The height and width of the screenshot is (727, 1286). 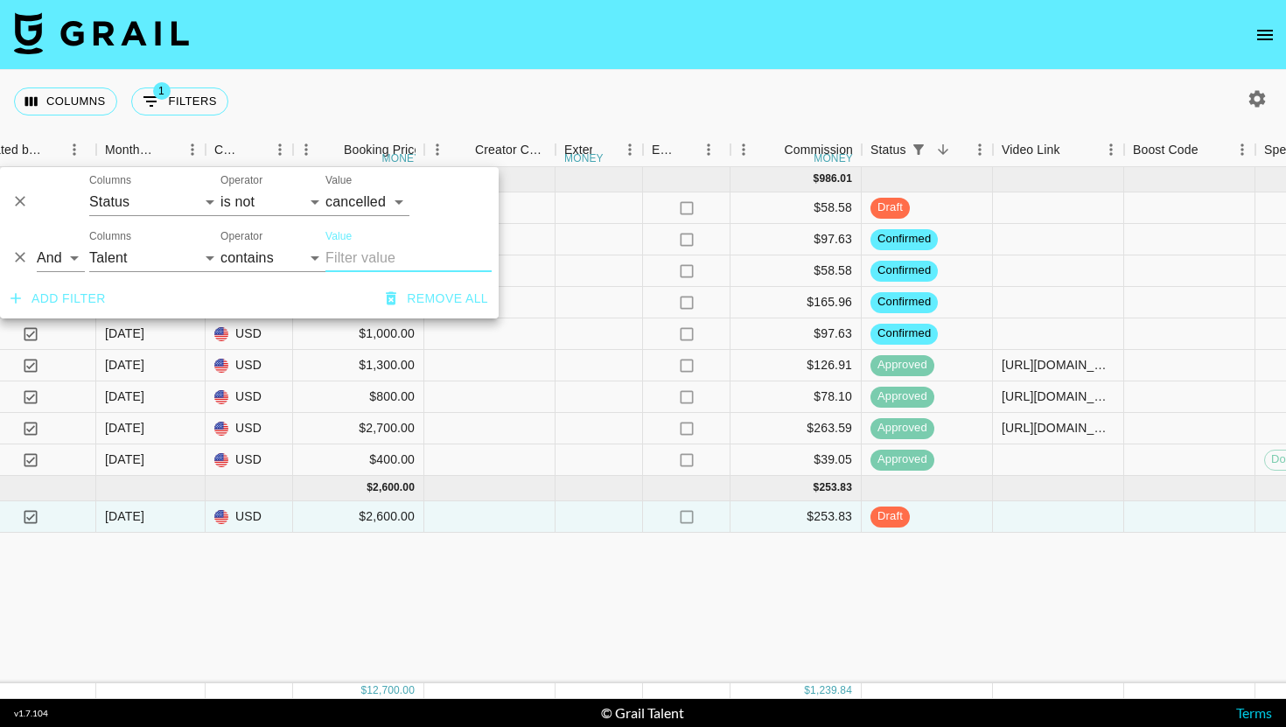 What do you see at coordinates (390, 690) in the screenshot?
I see `div: 12,700.00` at bounding box center [390, 690].